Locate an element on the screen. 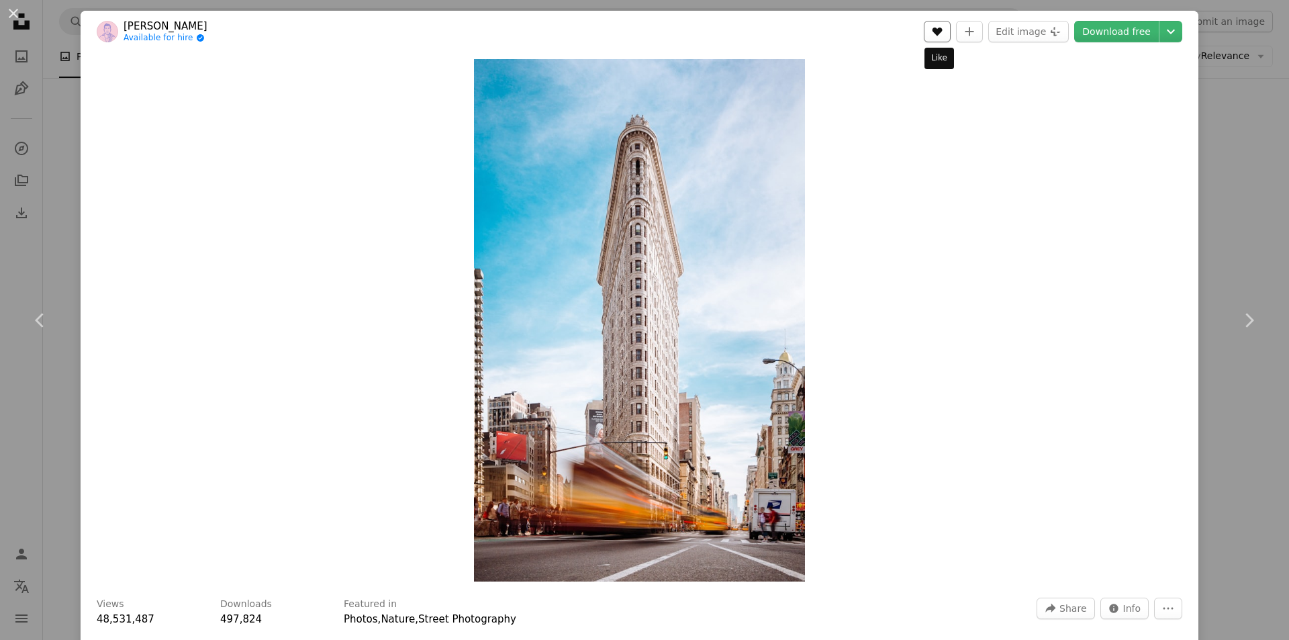 This screenshot has width=1289, height=640. a: Nature is located at coordinates (397, 619).